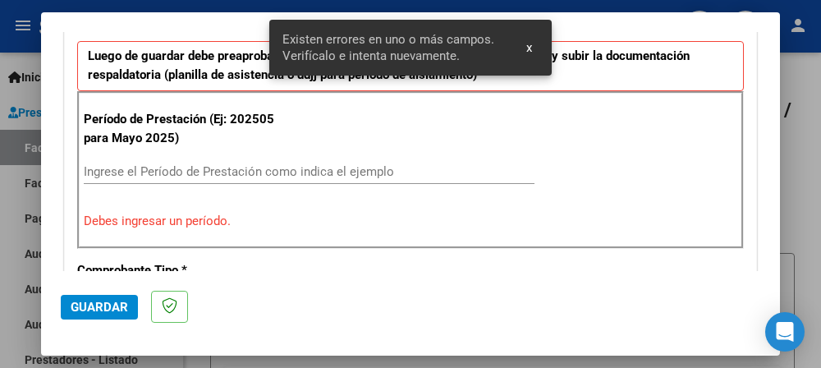 The height and width of the screenshot is (368, 821). Describe the element at coordinates (388, 65) in the screenshot. I see `strong: Luego de guardar debe preaprobar la factura asociandola a un legajo de integración y subir la doc...` at that location.